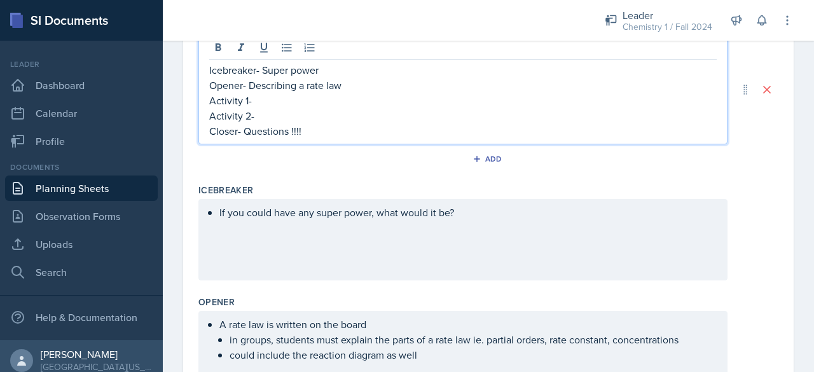 This screenshot has height=372, width=814. I want to click on div: Help & Documentation, so click(81, 317).